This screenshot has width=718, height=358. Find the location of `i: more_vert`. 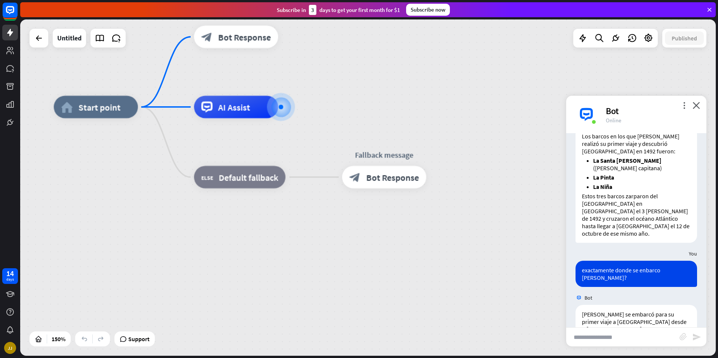

i: more_vert is located at coordinates (684, 105).